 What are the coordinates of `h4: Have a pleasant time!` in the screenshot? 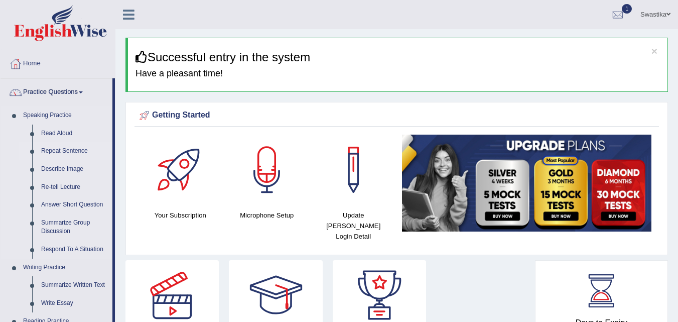 It's located at (397, 74).